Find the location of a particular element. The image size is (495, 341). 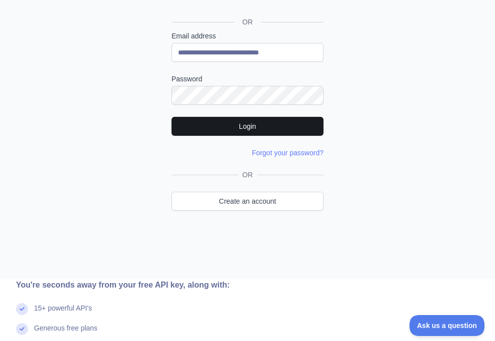

div: You're seconds away from your free API key, along with: is located at coordinates (169, 285).